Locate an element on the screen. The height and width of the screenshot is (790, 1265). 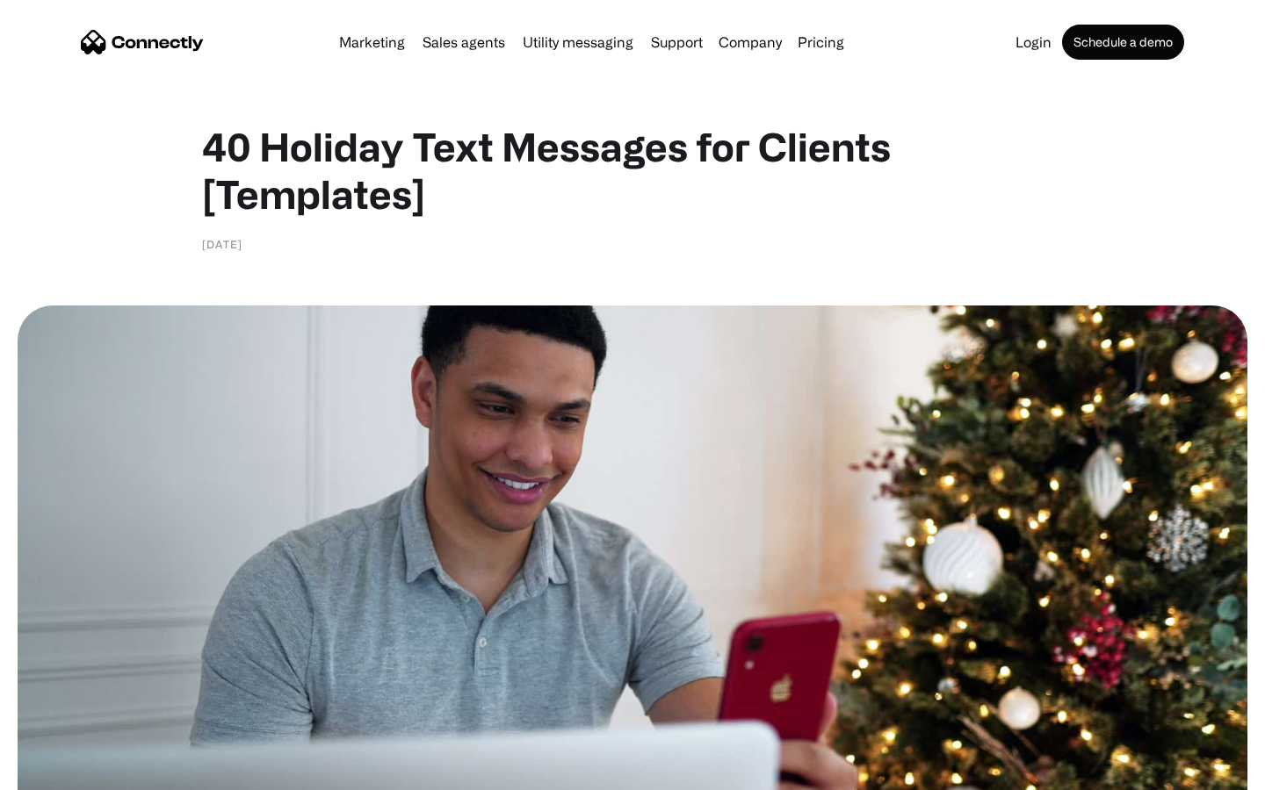
a: Login is located at coordinates (1033, 42).